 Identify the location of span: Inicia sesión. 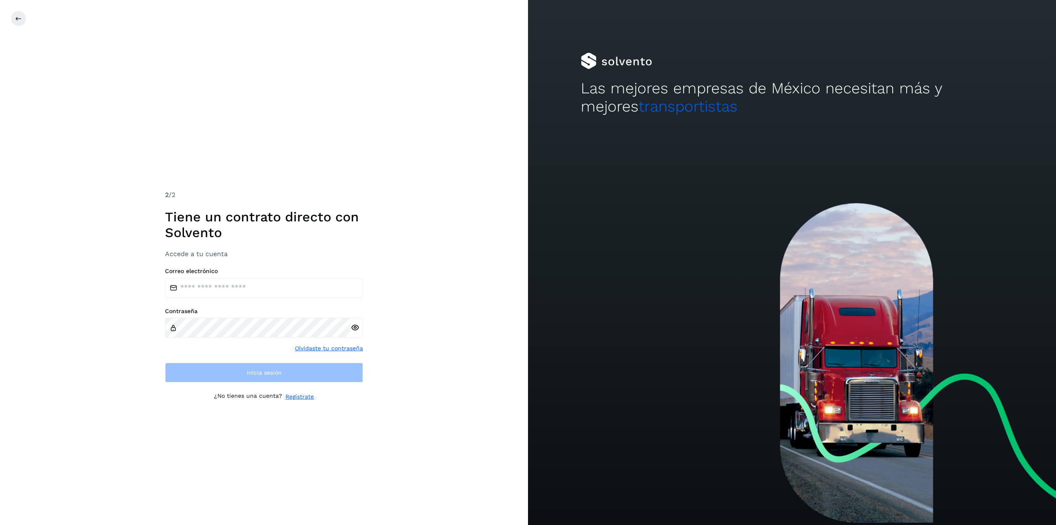
(264, 372).